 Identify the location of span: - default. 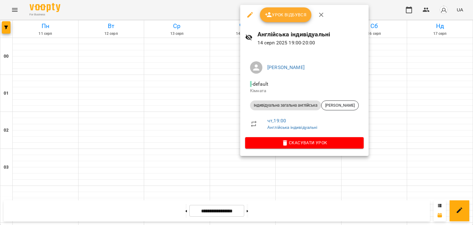
(260, 84).